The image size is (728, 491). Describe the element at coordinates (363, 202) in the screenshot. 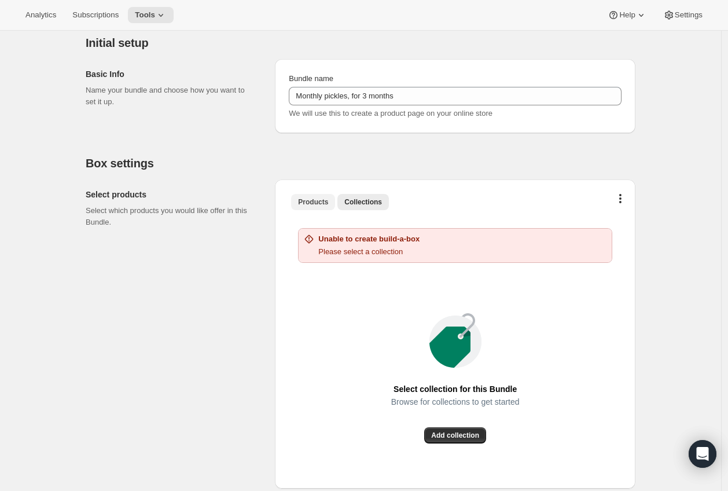

I see `span: Collections` at that location.